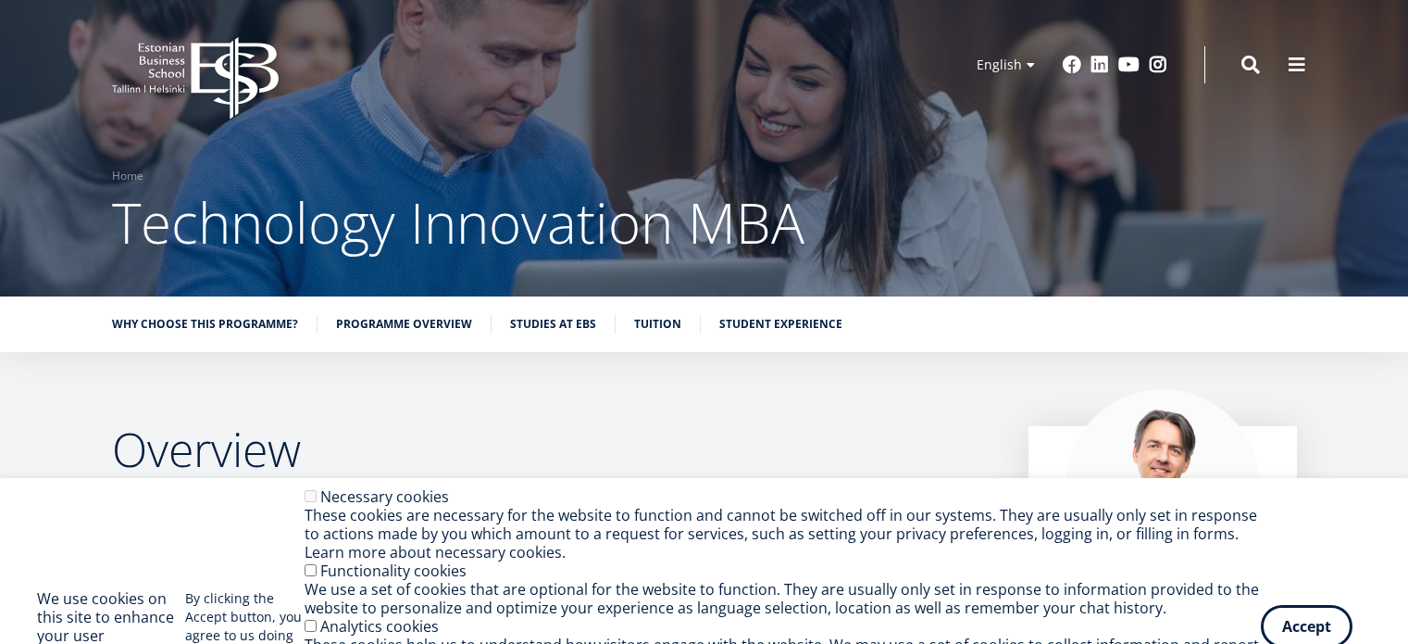 The width and height of the screenshot is (1408, 644). Describe the element at coordinates (1072, 65) in the screenshot. I see `a: Facebook` at that location.